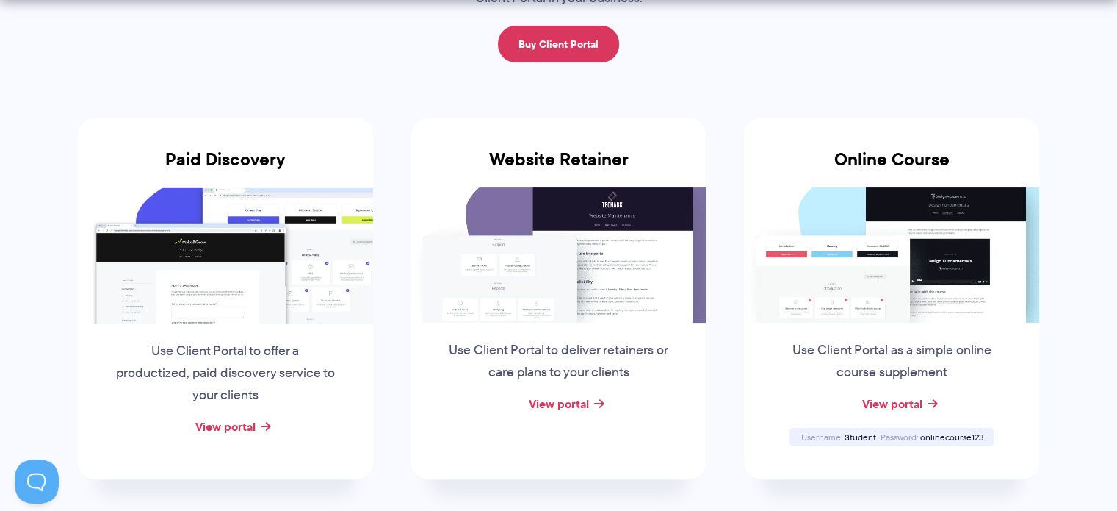 The image size is (1117, 511). I want to click on h3: Paid Discovery, so click(226, 168).